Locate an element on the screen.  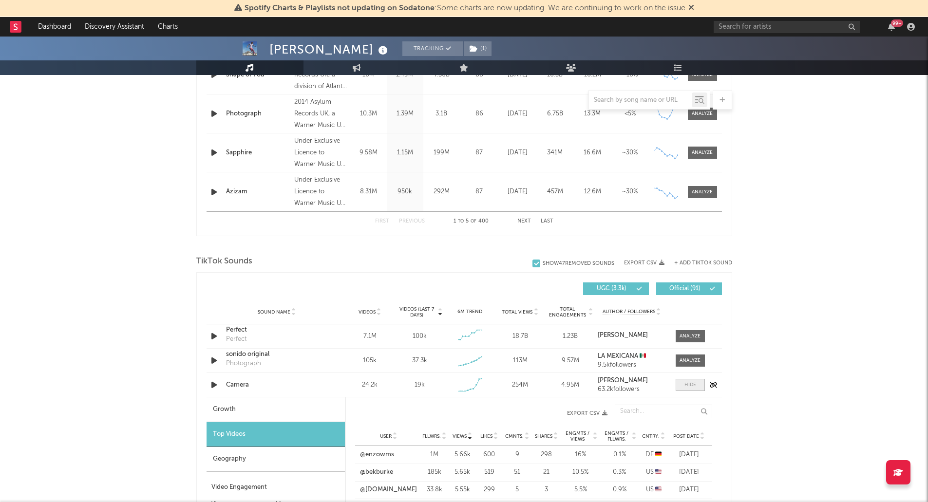
div: 4.95M is located at coordinates (570, 385).